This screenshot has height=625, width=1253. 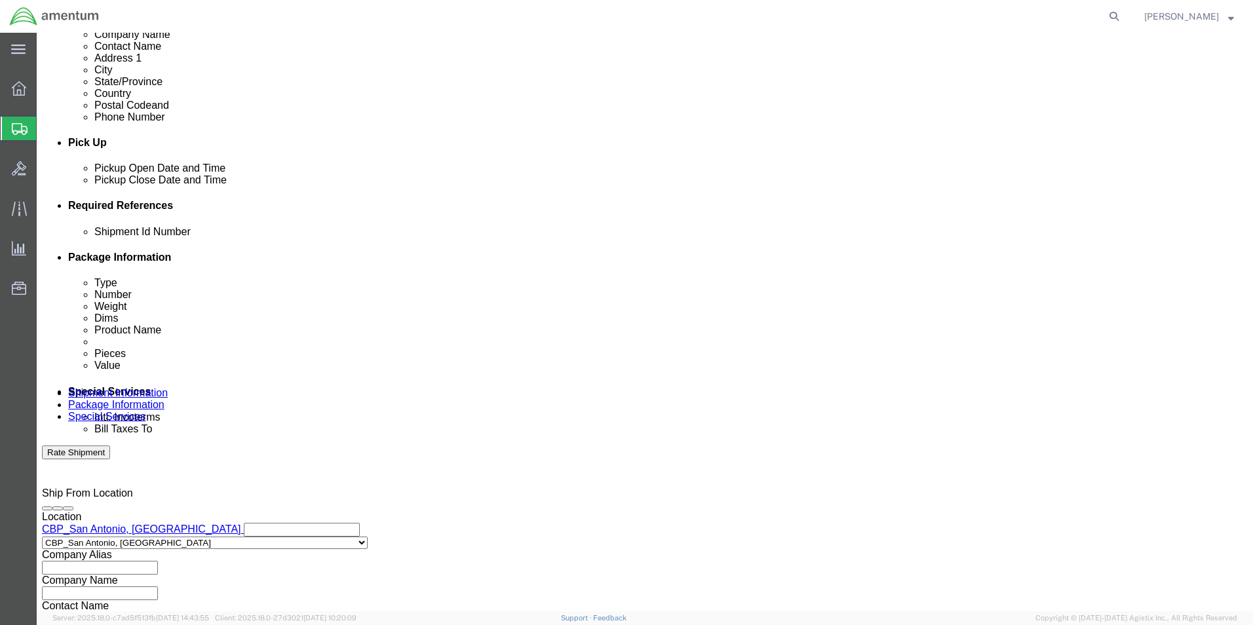 What do you see at coordinates (1181, 16) in the screenshot?
I see `span: ALISON GODOY` at bounding box center [1181, 16].